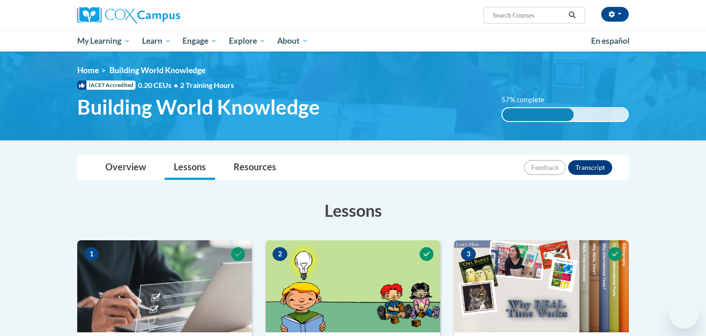  I want to click on a: Lessons, so click(190, 167).